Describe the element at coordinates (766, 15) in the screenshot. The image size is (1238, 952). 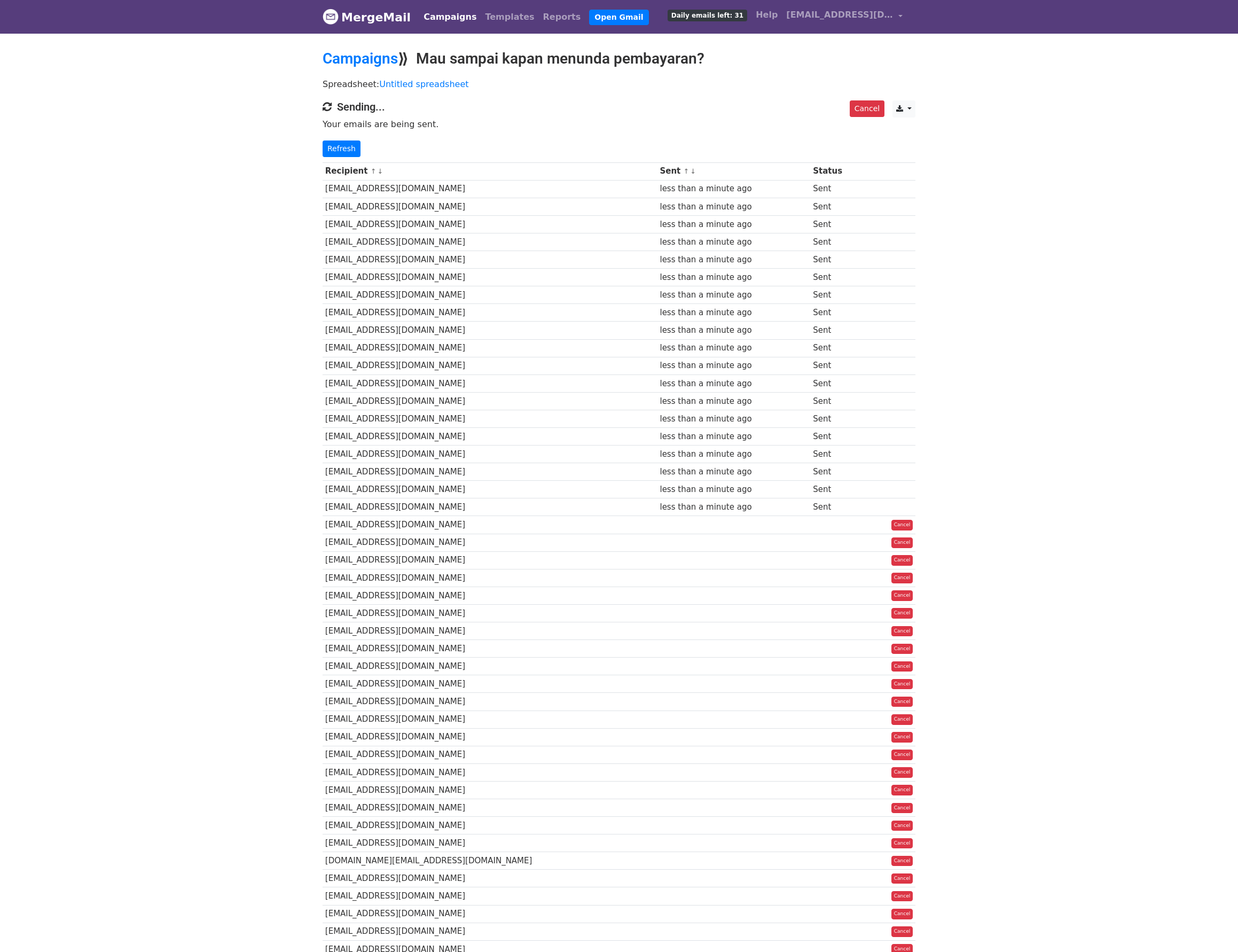
I see `a: Help` at that location.